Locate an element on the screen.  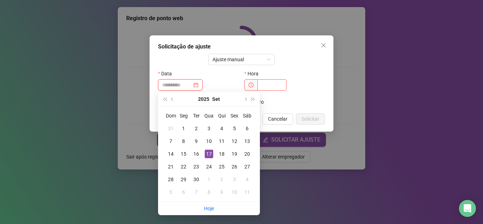
td: 2025-09-11 is located at coordinates (221, 141).